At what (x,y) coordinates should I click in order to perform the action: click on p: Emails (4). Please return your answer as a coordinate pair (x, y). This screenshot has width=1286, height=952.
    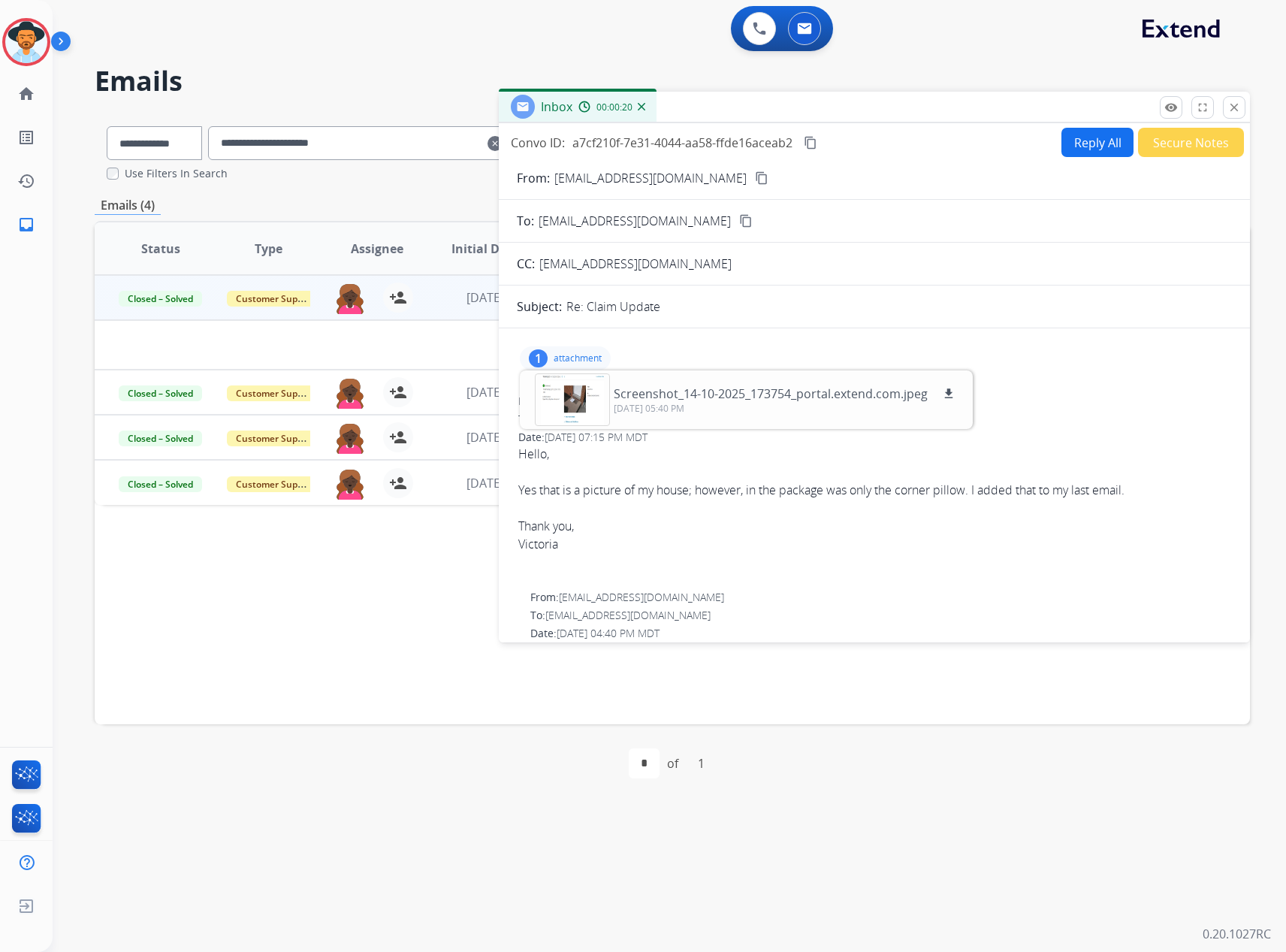
    Looking at the image, I should click on (128, 205).